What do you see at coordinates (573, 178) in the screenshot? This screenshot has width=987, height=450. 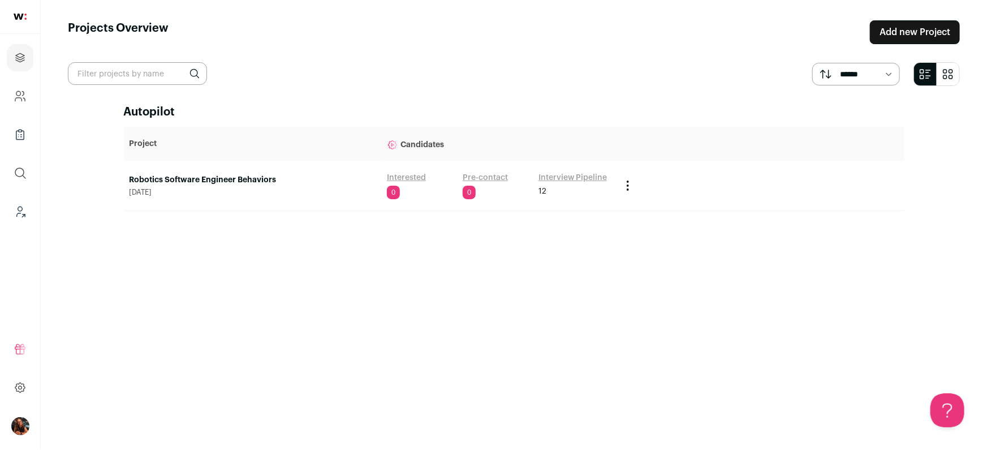 I see `a: Interview Pipeline` at bounding box center [573, 178].